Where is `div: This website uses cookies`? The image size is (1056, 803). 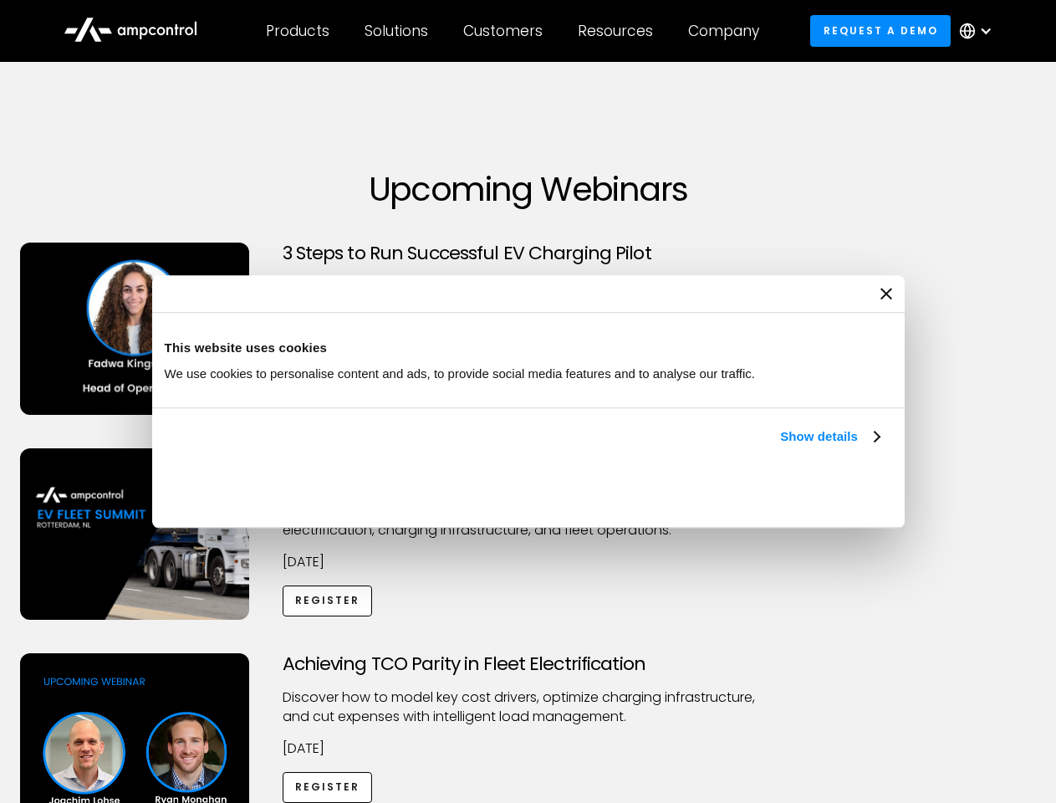
div: This website uses cookies is located at coordinates (529, 348).